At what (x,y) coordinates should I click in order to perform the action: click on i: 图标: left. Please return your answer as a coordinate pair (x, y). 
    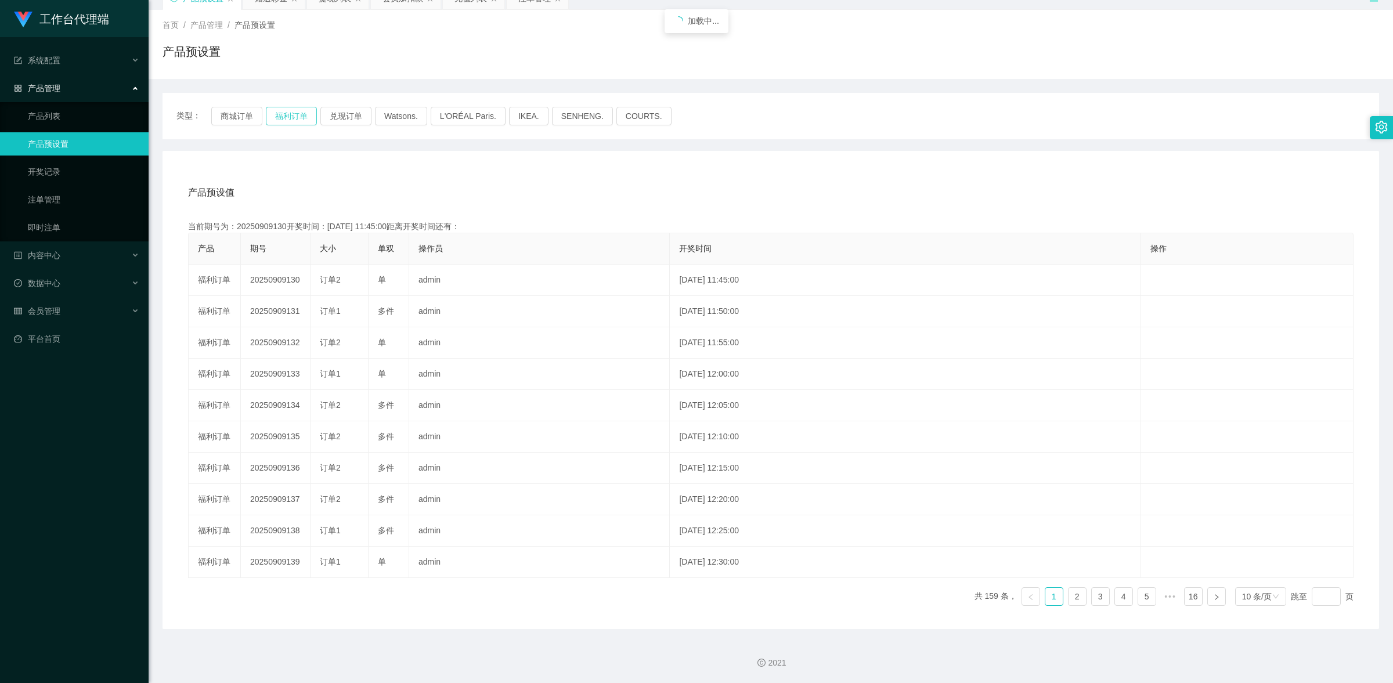
    Looking at the image, I should click on (1031, 597).